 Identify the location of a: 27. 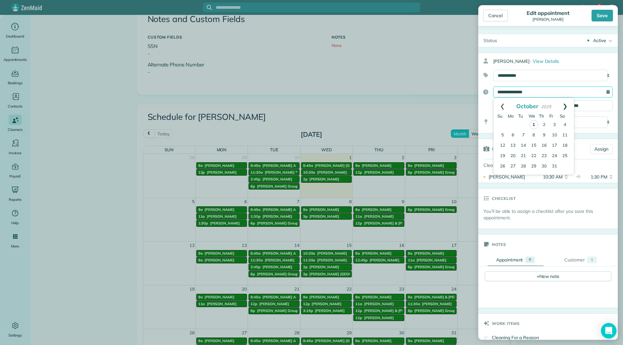
(513, 167).